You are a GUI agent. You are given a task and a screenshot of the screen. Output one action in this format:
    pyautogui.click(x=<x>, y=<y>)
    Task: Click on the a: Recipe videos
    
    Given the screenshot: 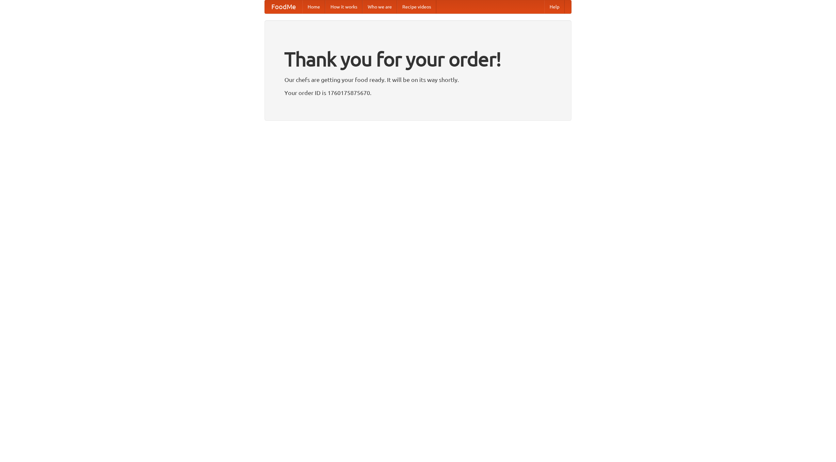 What is the action you would take?
    pyautogui.click(x=417, y=7)
    